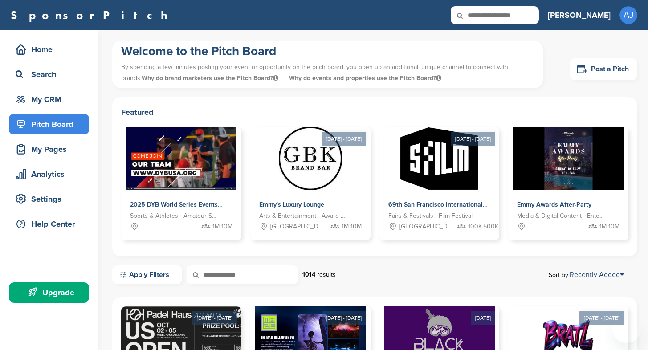 This screenshot has height=350, width=648. Describe the element at coordinates (51, 174) in the screenshot. I see `div: Analytics` at that location.